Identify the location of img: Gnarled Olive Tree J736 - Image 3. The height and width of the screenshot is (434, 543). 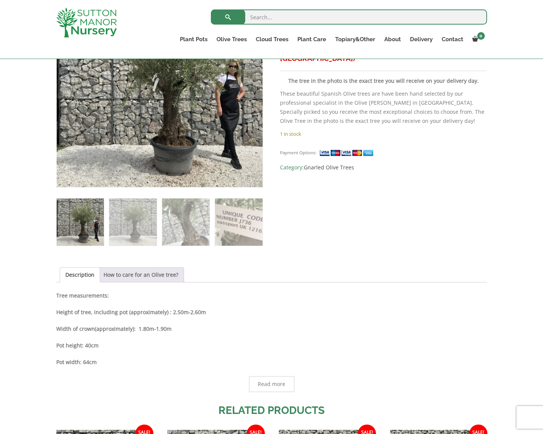
(186, 222).